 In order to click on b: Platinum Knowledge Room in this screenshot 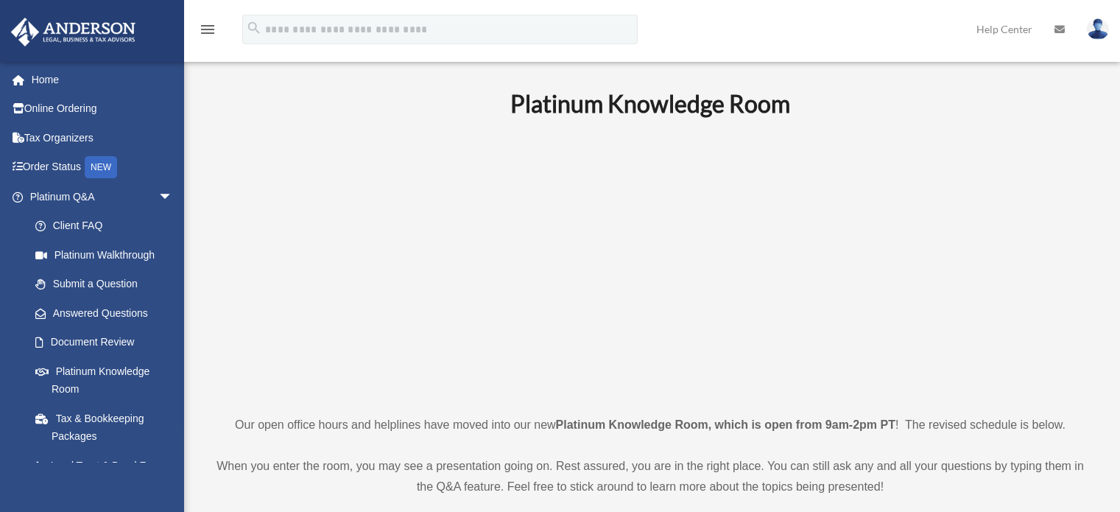, I will do `click(650, 103)`.